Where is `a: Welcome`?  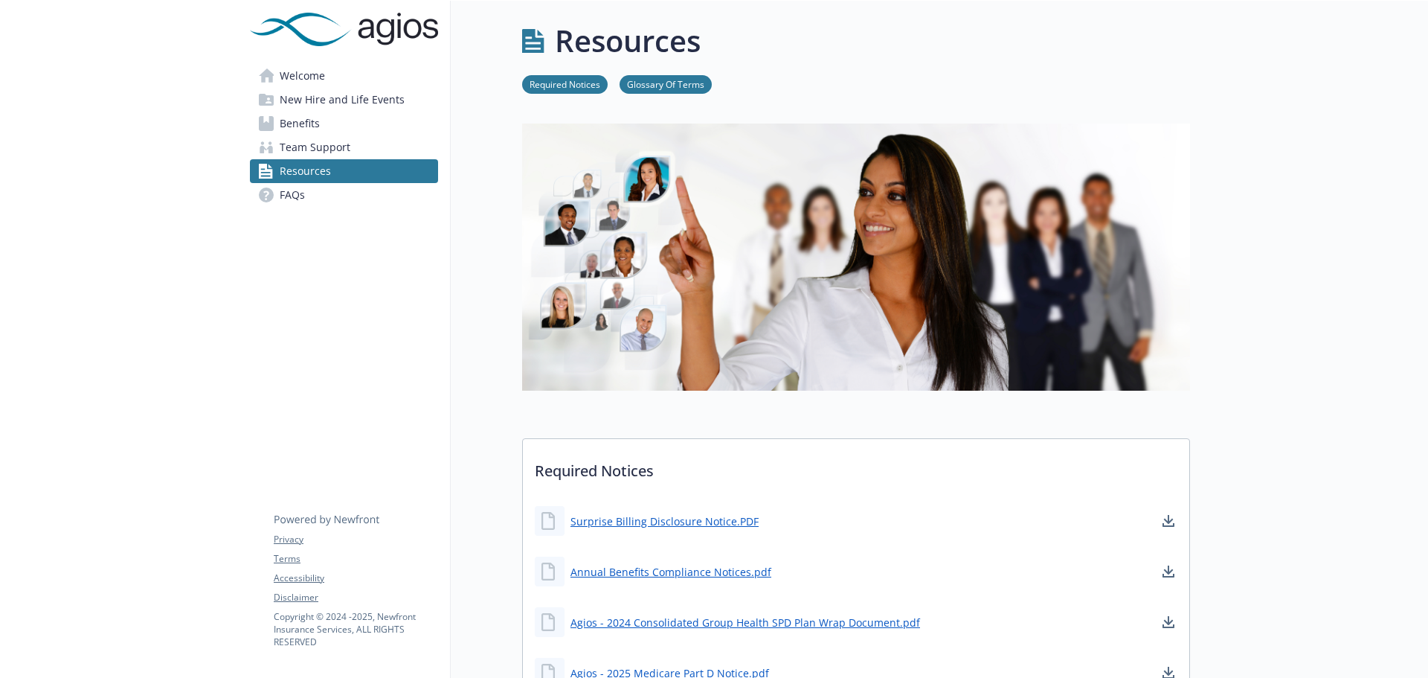 a: Welcome is located at coordinates (344, 76).